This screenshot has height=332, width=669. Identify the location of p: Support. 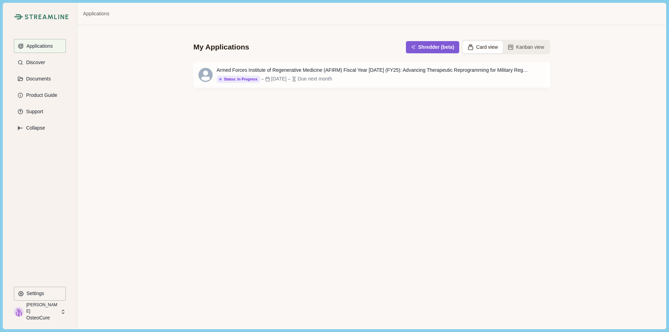
(33, 112).